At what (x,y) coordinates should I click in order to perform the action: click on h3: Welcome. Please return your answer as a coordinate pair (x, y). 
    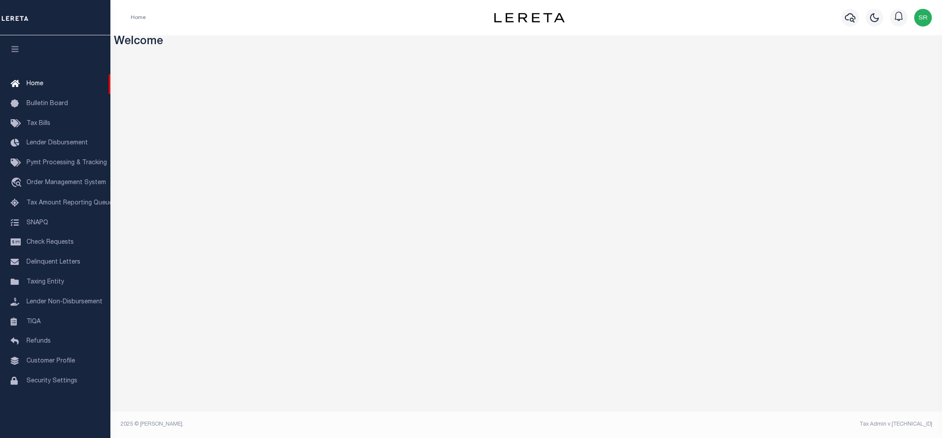
    Looking at the image, I should click on (527, 42).